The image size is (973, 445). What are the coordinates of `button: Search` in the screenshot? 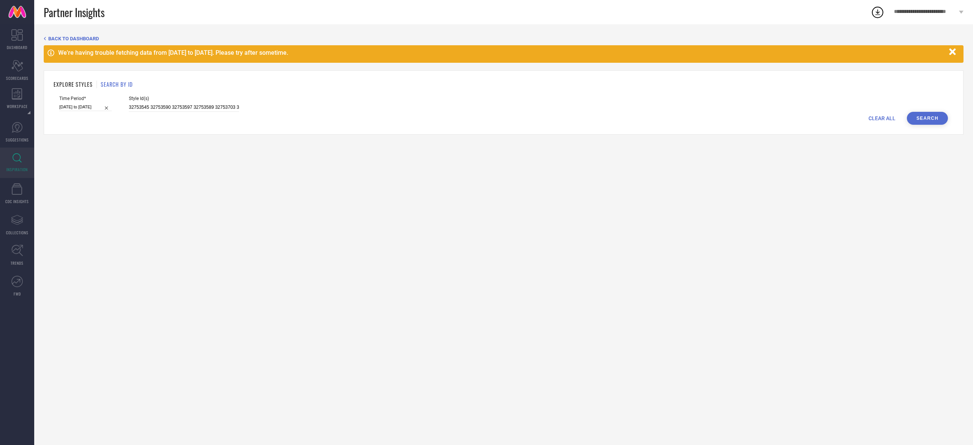 It's located at (928, 118).